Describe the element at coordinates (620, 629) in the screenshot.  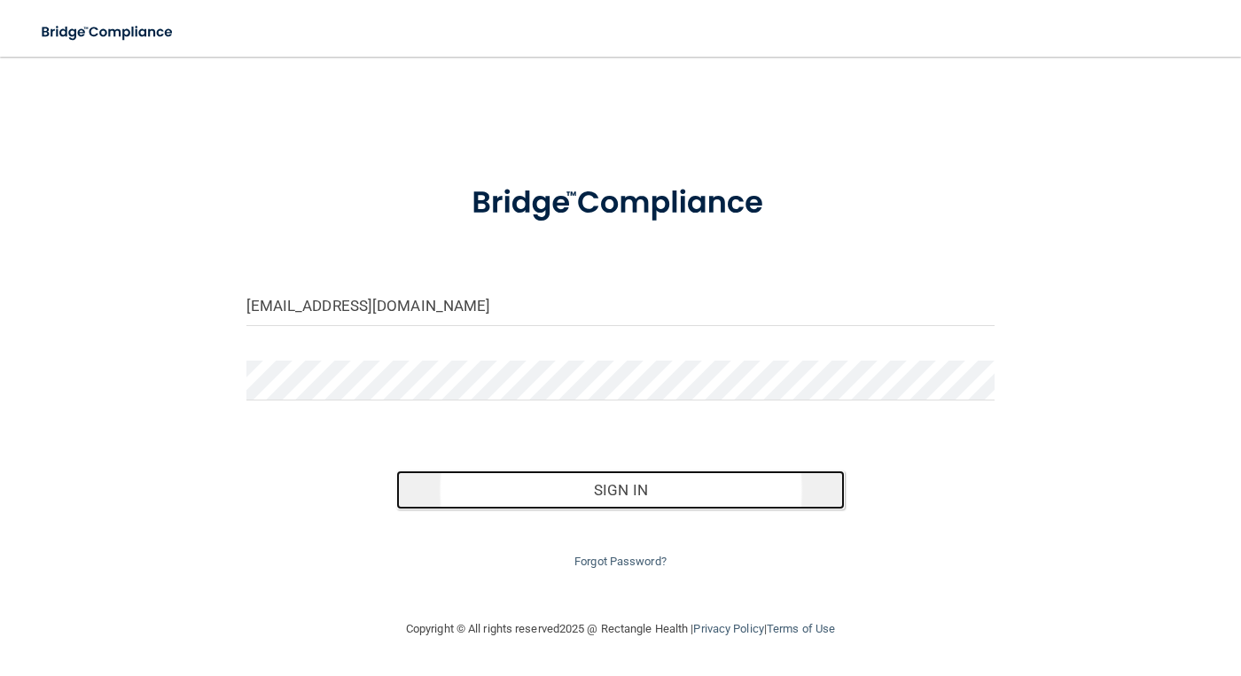
I see `div: Copyright © All rights reserved 2025 @ Rectangle Health | |` at that location.